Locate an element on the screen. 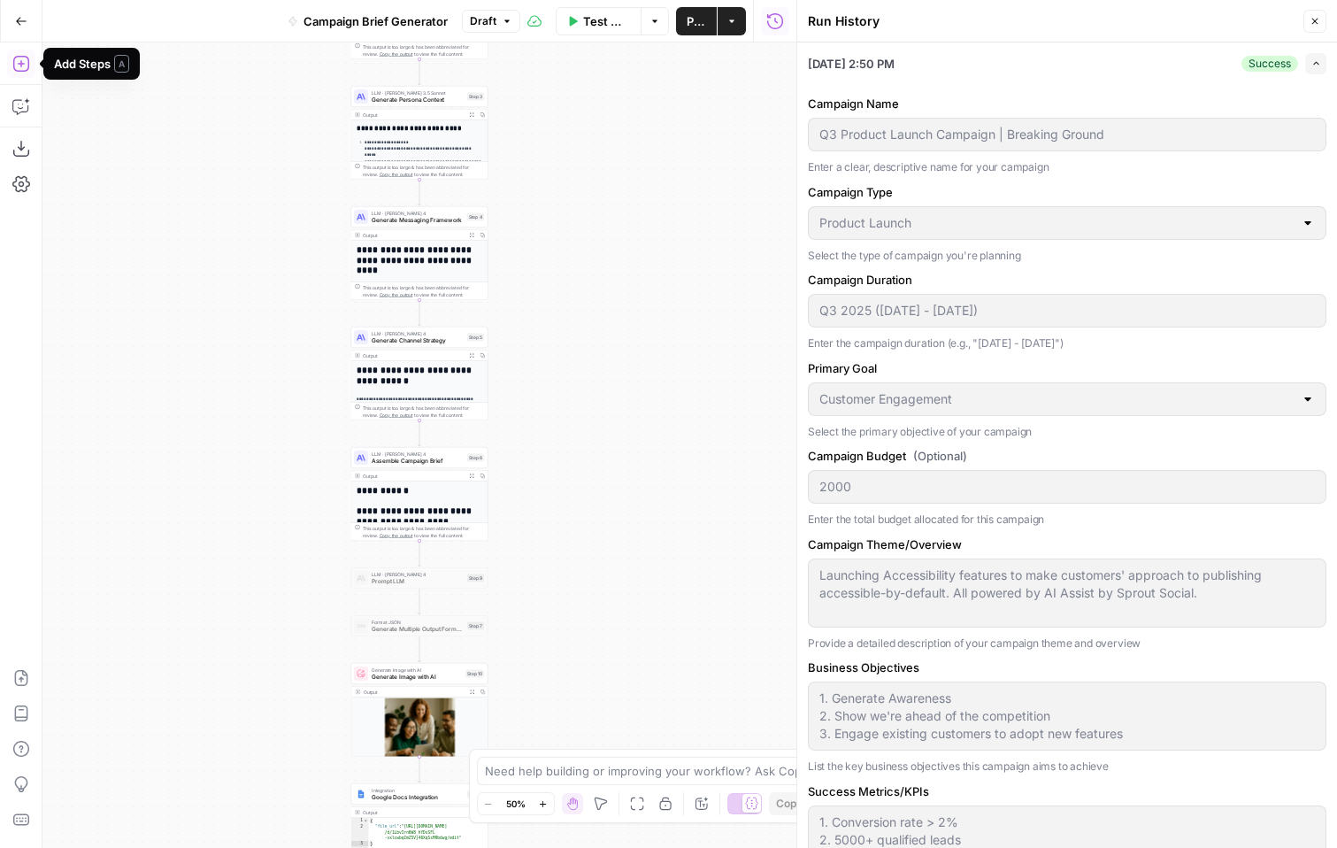 The height and width of the screenshot is (848, 1337). span: Format JSON is located at coordinates (418, 622).